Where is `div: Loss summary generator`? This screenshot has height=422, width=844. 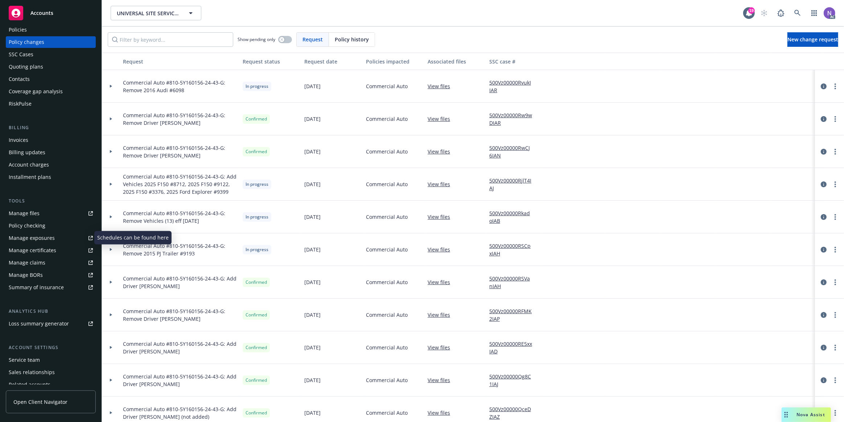 div: Loss summary generator is located at coordinates (39, 324).